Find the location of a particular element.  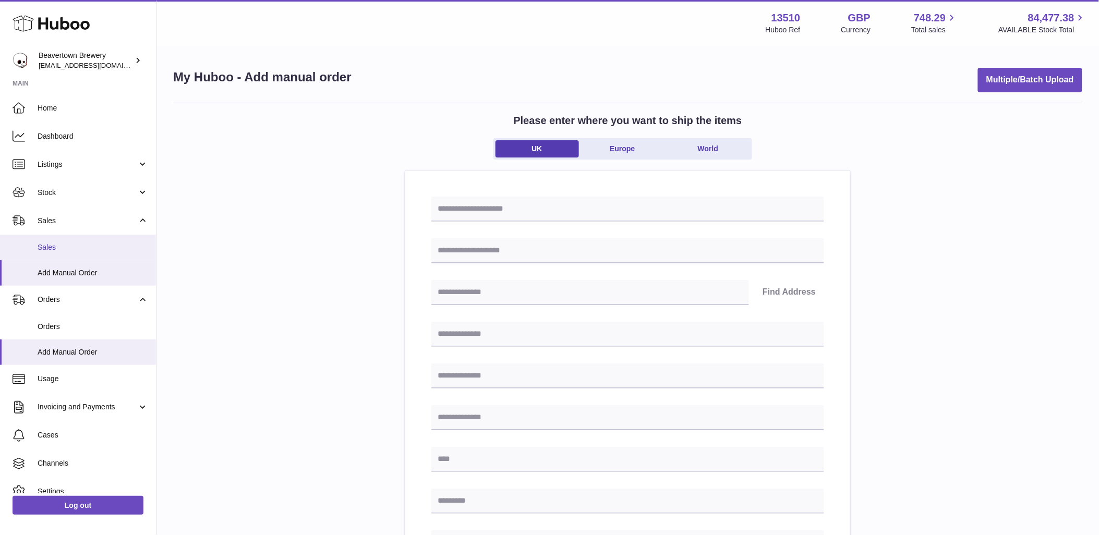

strong: GBP is located at coordinates (859, 18).